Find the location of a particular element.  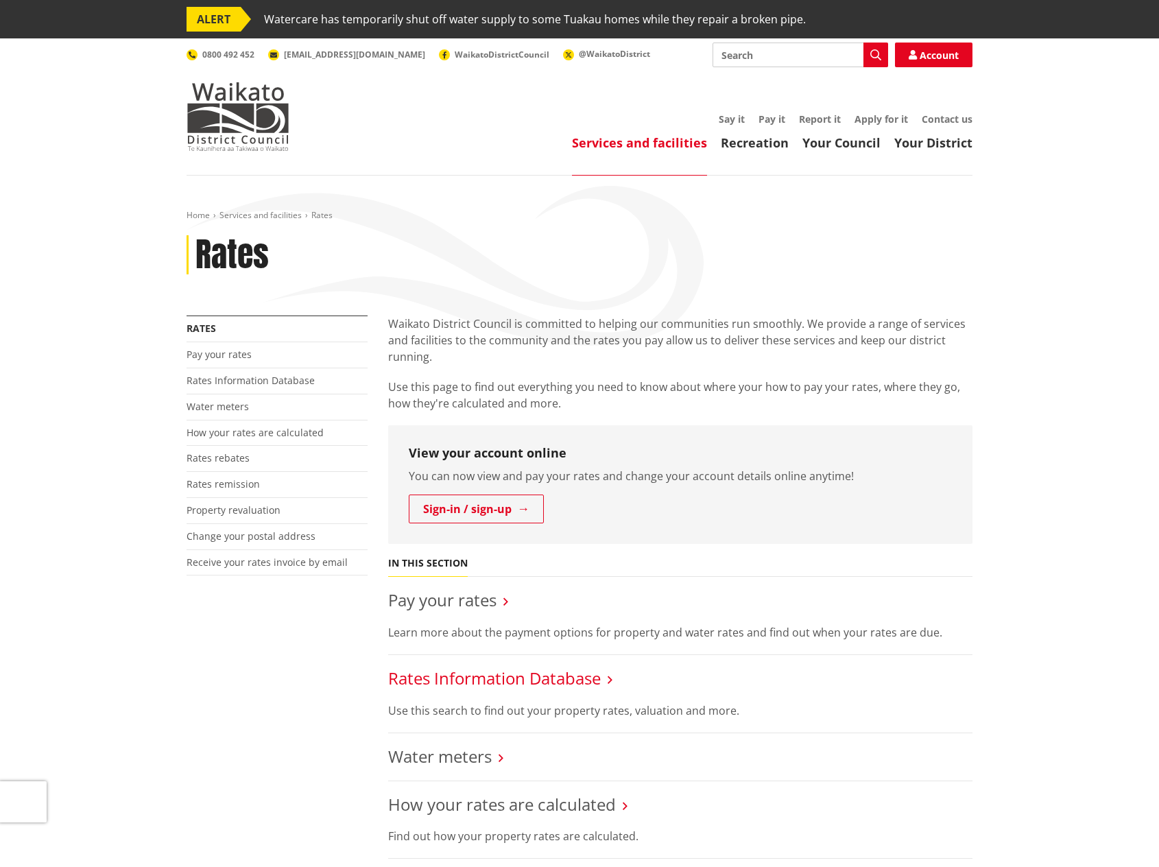

a: 0800 492 452 is located at coordinates (220, 54).